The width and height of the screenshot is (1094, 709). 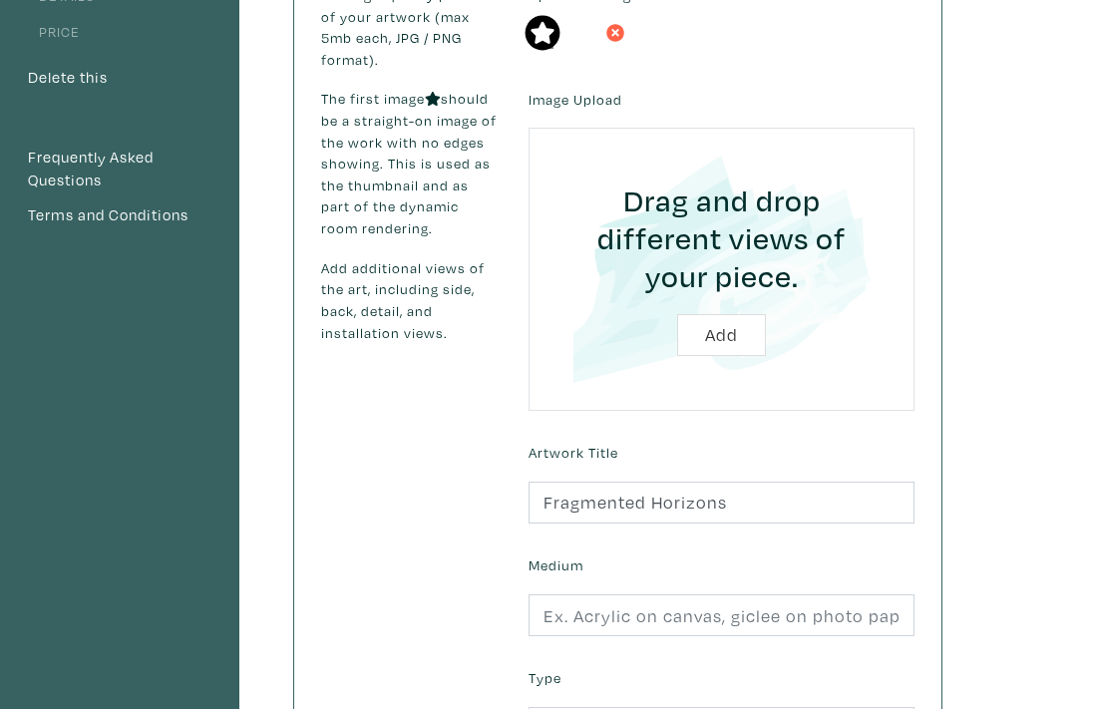 I want to click on label: Artwork Title, so click(x=574, y=453).